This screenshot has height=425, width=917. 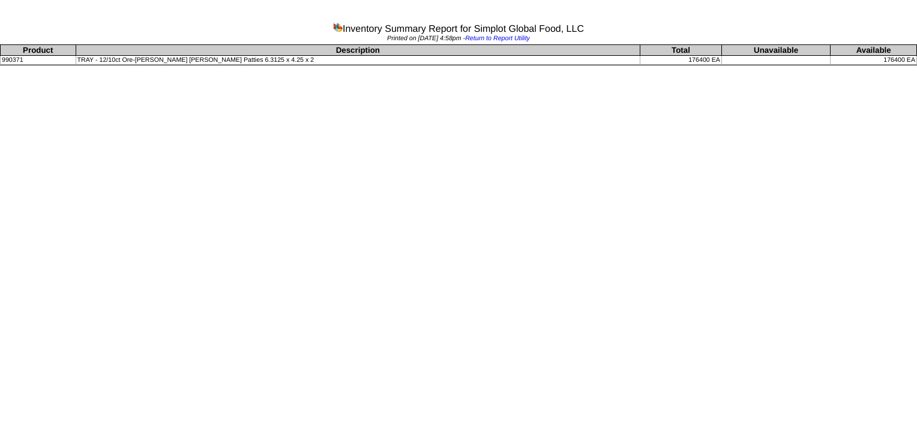 What do you see at coordinates (681, 50) in the screenshot?
I see `th: Total` at bounding box center [681, 50].